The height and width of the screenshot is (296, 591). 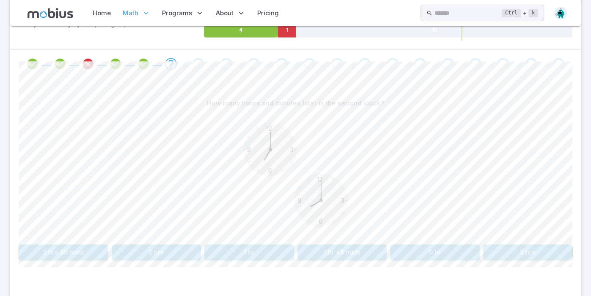 I want to click on button: 2 hrs, so click(x=157, y=252).